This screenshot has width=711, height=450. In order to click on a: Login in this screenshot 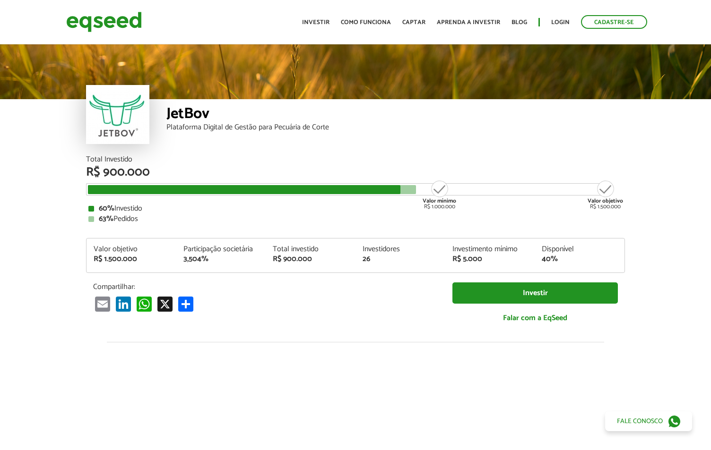, I will do `click(560, 22)`.